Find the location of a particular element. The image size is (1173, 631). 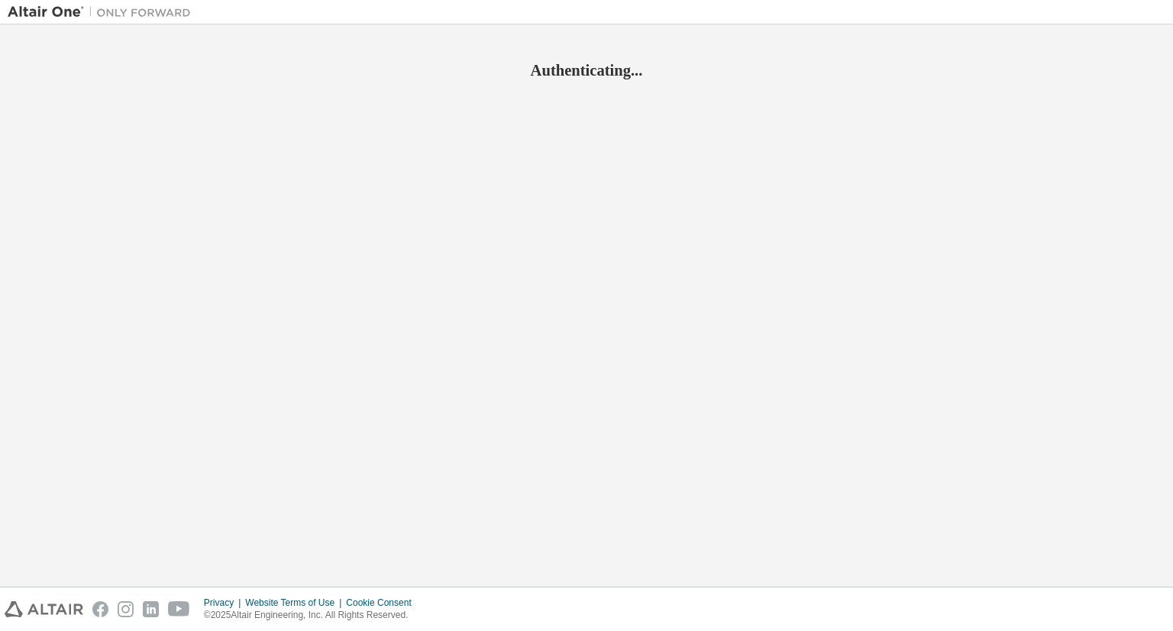

img: instagram.svg is located at coordinates (125, 609).